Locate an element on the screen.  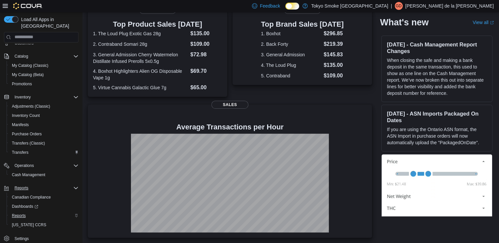
input: Dark Mode is located at coordinates (292, 6).